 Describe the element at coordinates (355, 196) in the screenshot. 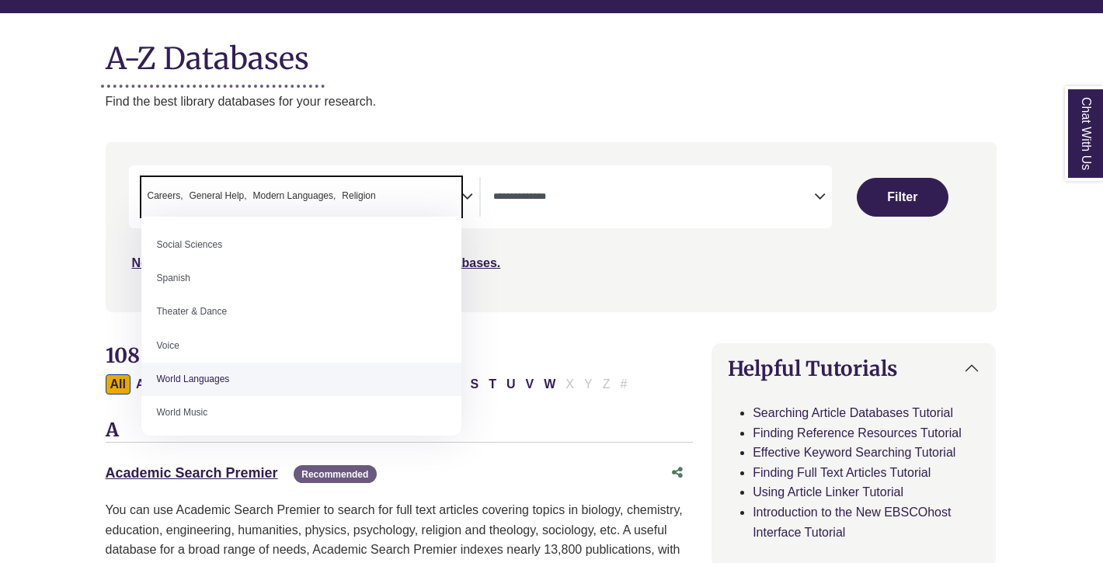

I see `li: Religion` at that location.